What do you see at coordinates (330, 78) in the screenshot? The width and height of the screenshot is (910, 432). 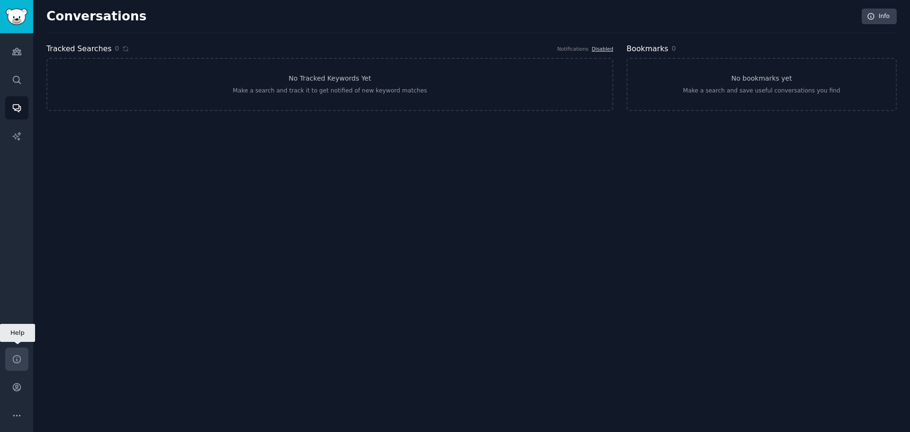 I see `h3: No Tracked Keywords Yet` at bounding box center [330, 78].